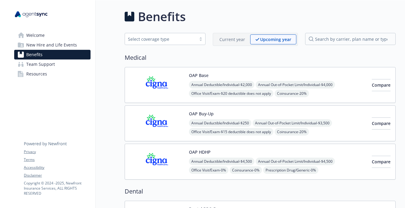 The height and width of the screenshot is (208, 405). I want to click on span: Office Visit/Exam - $15 deductible does not apply, so click(231, 132).